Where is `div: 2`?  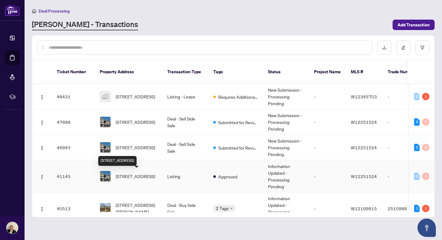 div: 2 is located at coordinates (417, 148).